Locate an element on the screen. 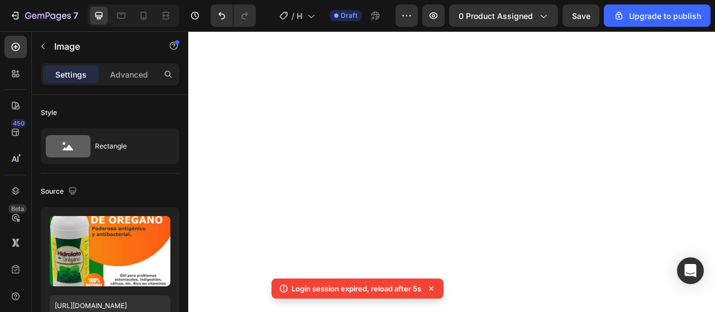  button: Upgrade to publish is located at coordinates (657, 16).